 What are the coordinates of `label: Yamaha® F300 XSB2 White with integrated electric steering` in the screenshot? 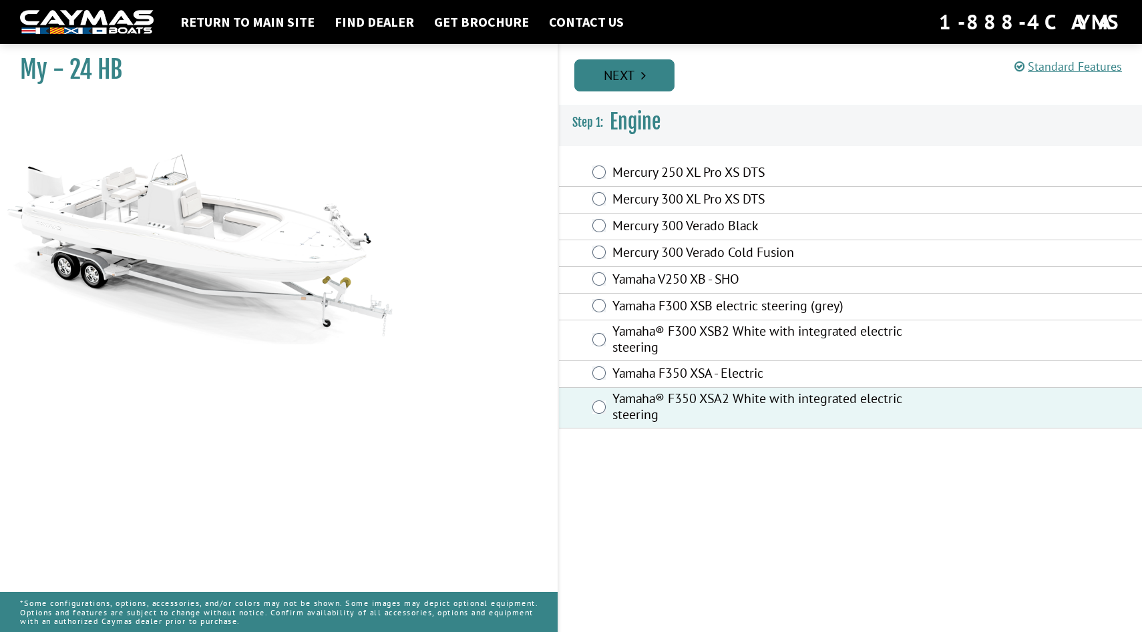 It's located at (771, 341).